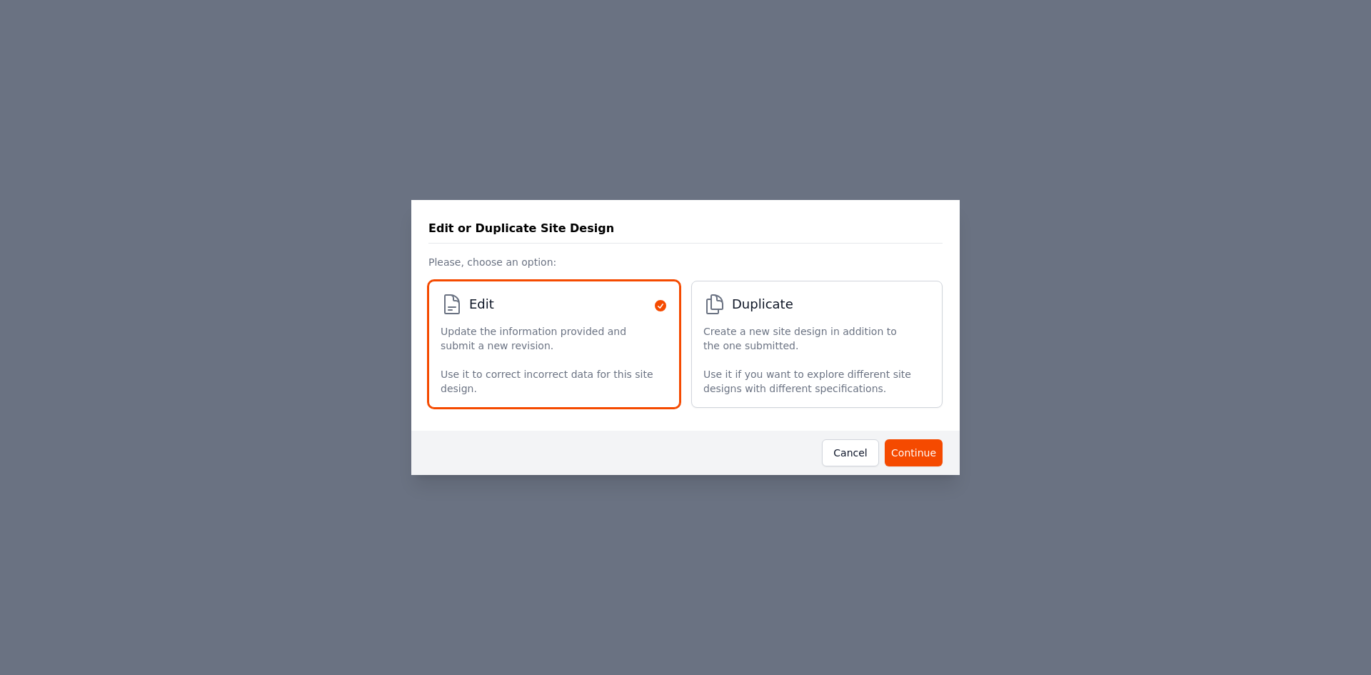  I want to click on span: Edit, so click(481, 304).